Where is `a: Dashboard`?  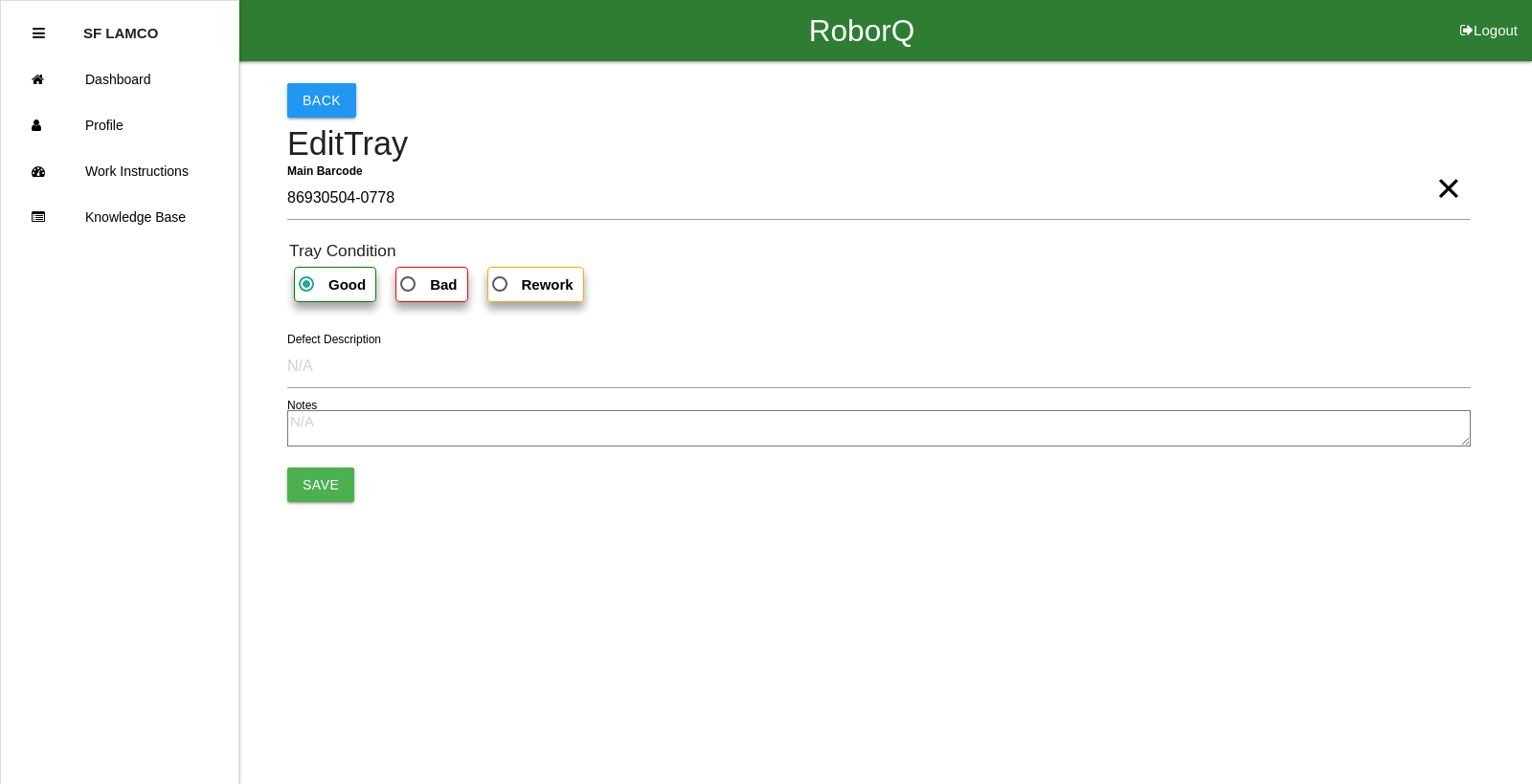 a: Dashboard is located at coordinates (120, 80).